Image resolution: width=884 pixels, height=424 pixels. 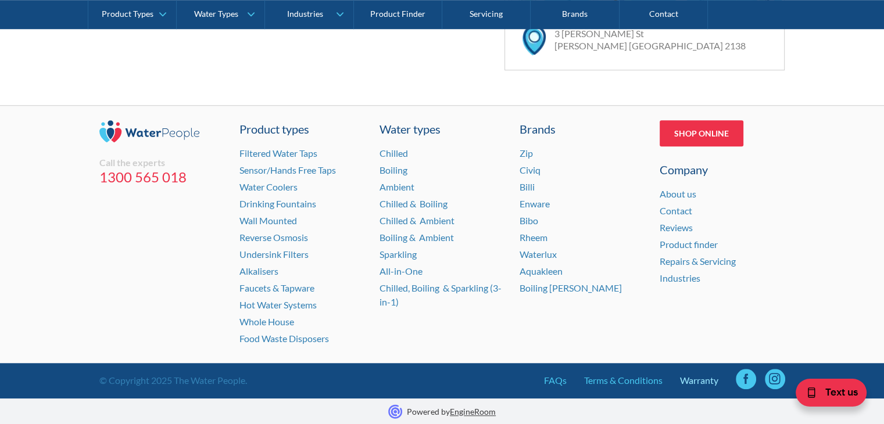 What do you see at coordinates (268, 187) in the screenshot?
I see `a: Water Coolers` at bounding box center [268, 187].